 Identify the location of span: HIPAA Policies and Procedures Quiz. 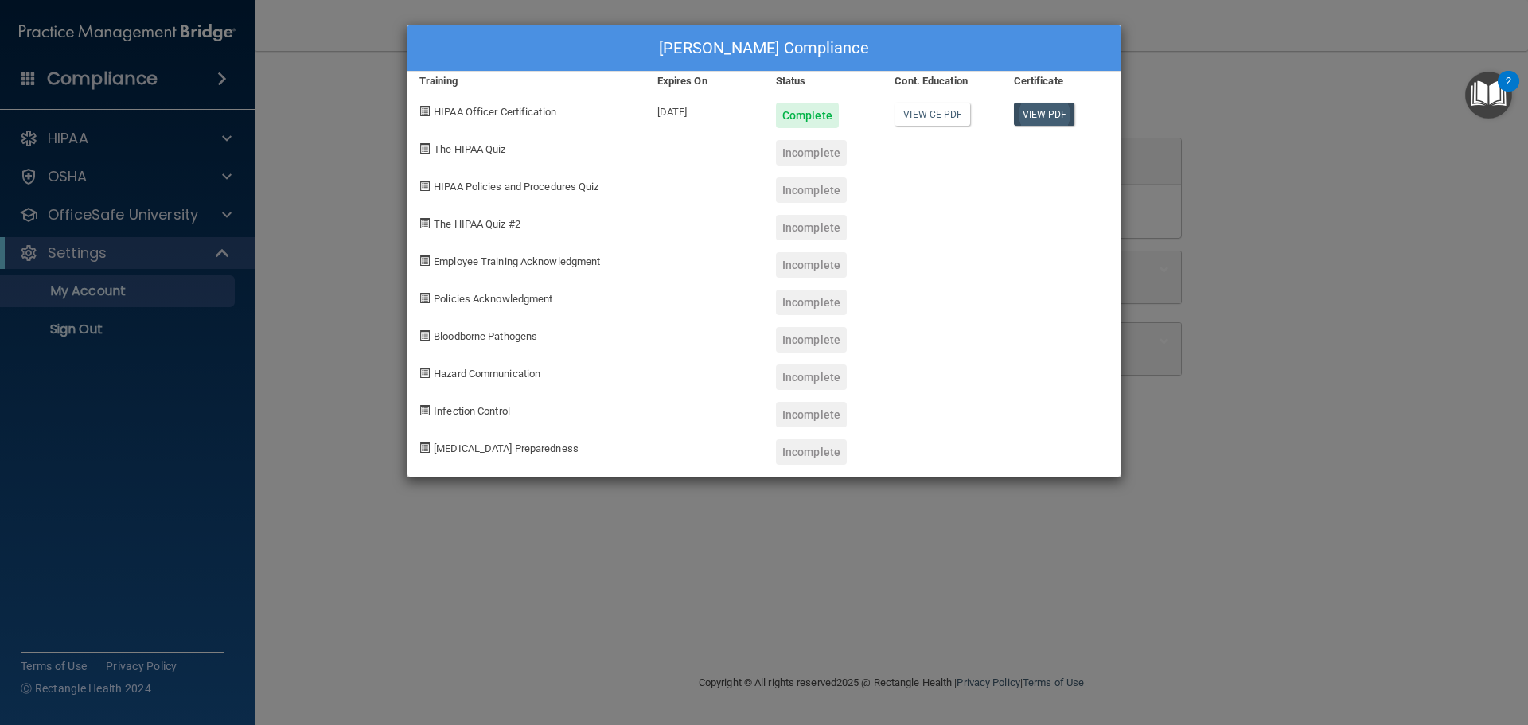
(516, 186).